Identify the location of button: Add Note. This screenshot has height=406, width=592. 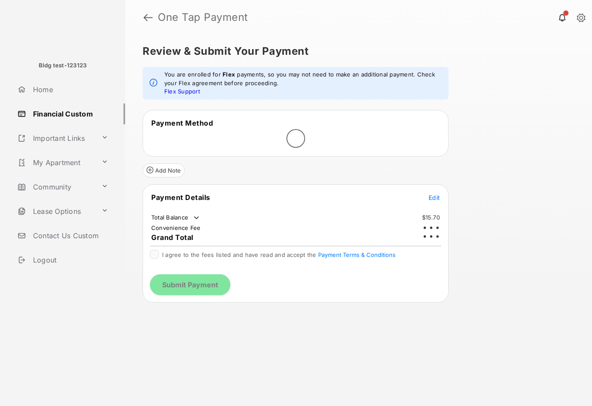
(163, 170).